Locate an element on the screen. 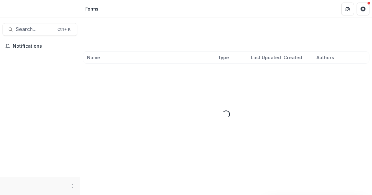  span: Type is located at coordinates (223, 57).